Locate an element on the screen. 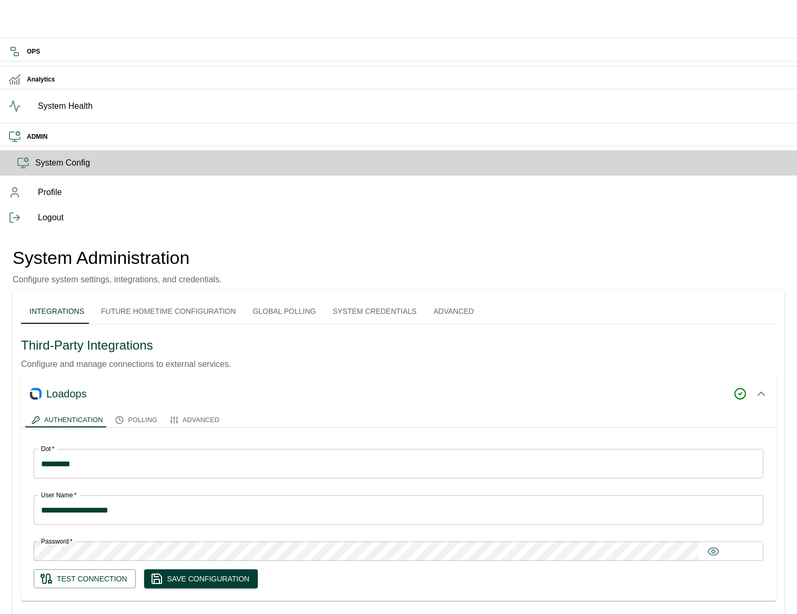 The width and height of the screenshot is (797, 614). h6: OPS is located at coordinates (408, 52).